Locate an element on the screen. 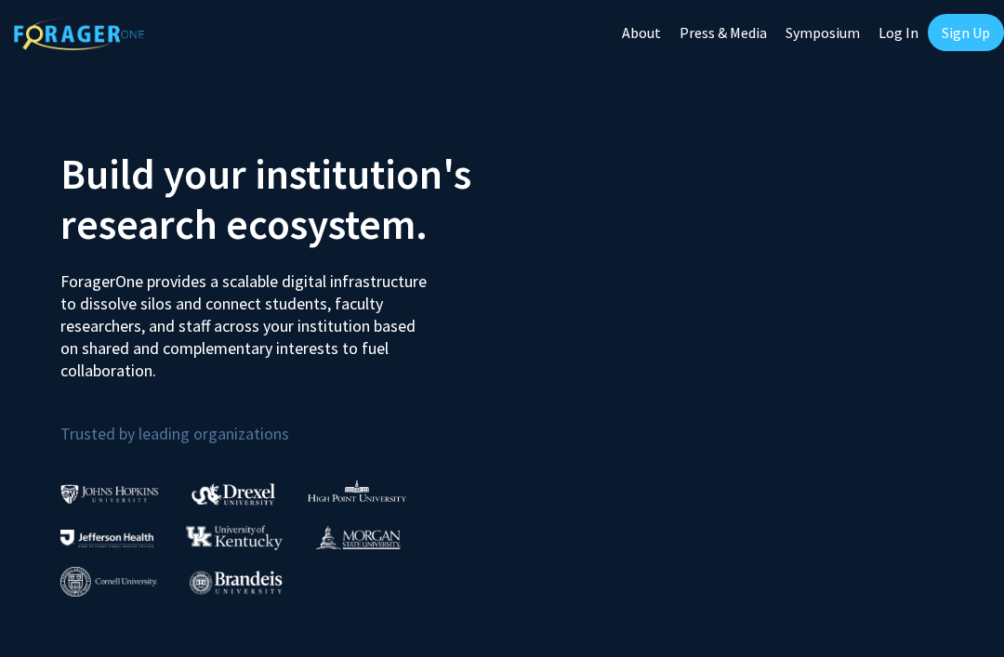 The image size is (1004, 657). img: Brandeis University is located at coordinates (236, 582).